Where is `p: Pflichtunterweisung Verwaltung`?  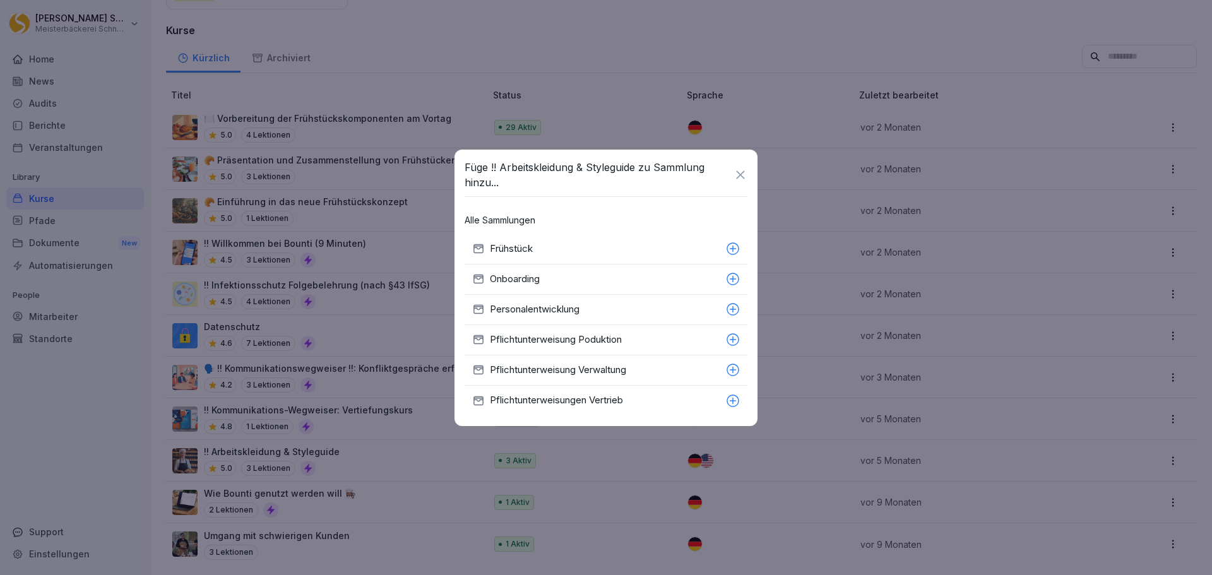 p: Pflichtunterweisung Verwaltung is located at coordinates (606, 370).